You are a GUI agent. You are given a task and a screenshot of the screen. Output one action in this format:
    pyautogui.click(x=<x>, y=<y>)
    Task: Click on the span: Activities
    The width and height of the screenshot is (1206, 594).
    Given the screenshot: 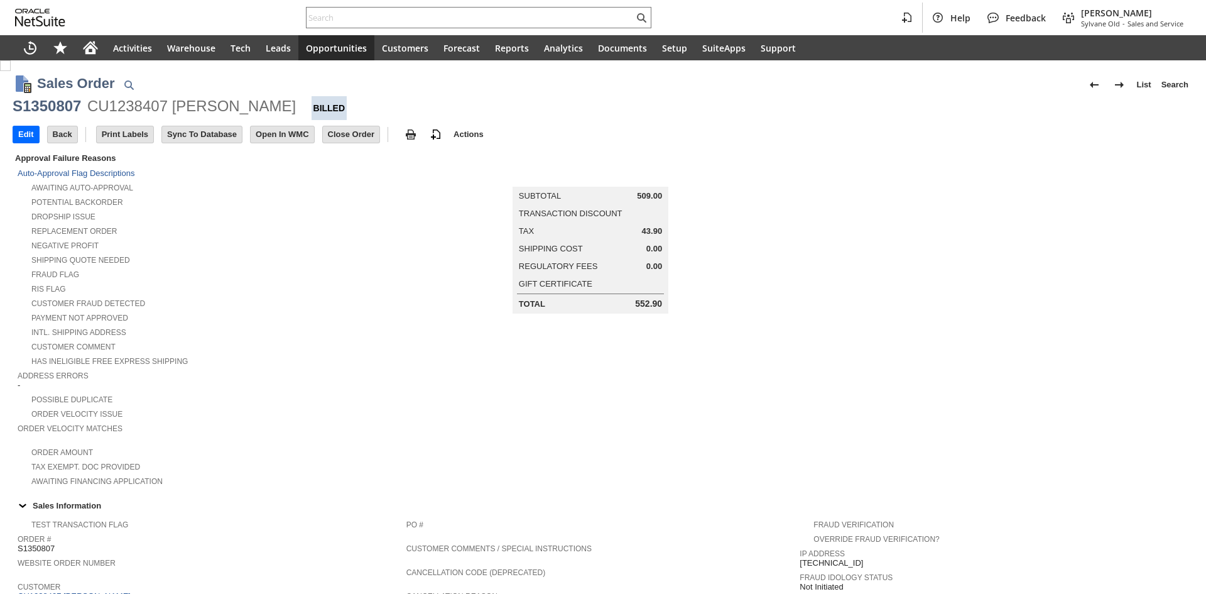 What is the action you would take?
    pyautogui.click(x=133, y=48)
    